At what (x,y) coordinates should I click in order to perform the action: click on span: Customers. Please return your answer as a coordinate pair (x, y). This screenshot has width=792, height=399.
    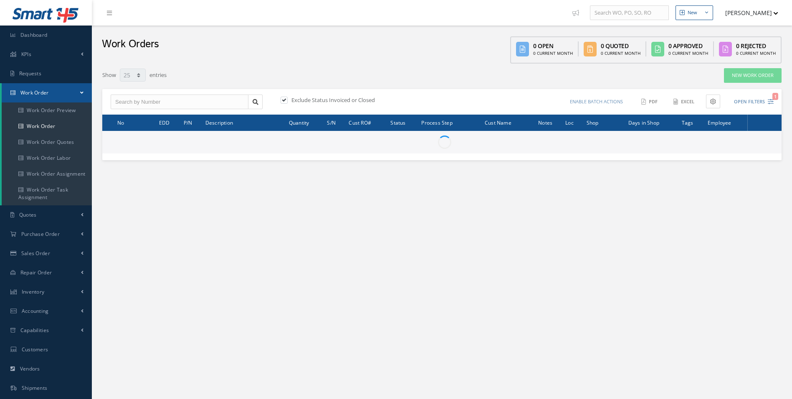
    Looking at the image, I should click on (35, 349).